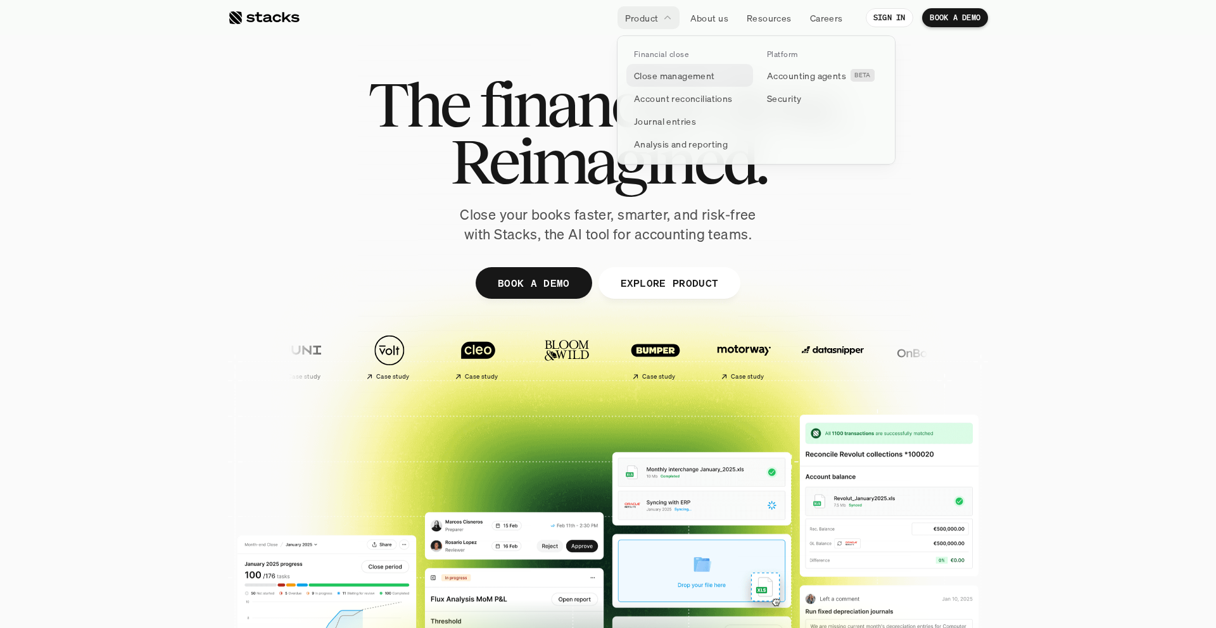 The width and height of the screenshot is (1216, 628). Describe the element at coordinates (661, 54) in the screenshot. I see `p: Financial close` at that location.